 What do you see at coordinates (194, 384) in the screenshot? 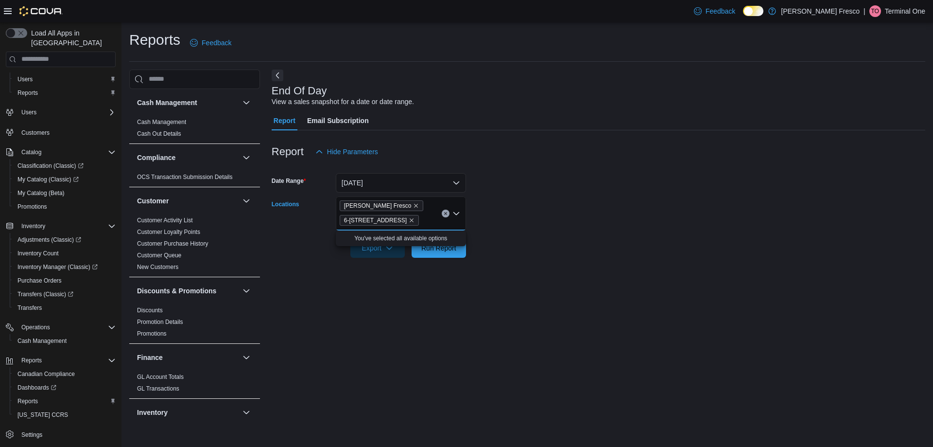
I see `div: Finance` at bounding box center [194, 384].